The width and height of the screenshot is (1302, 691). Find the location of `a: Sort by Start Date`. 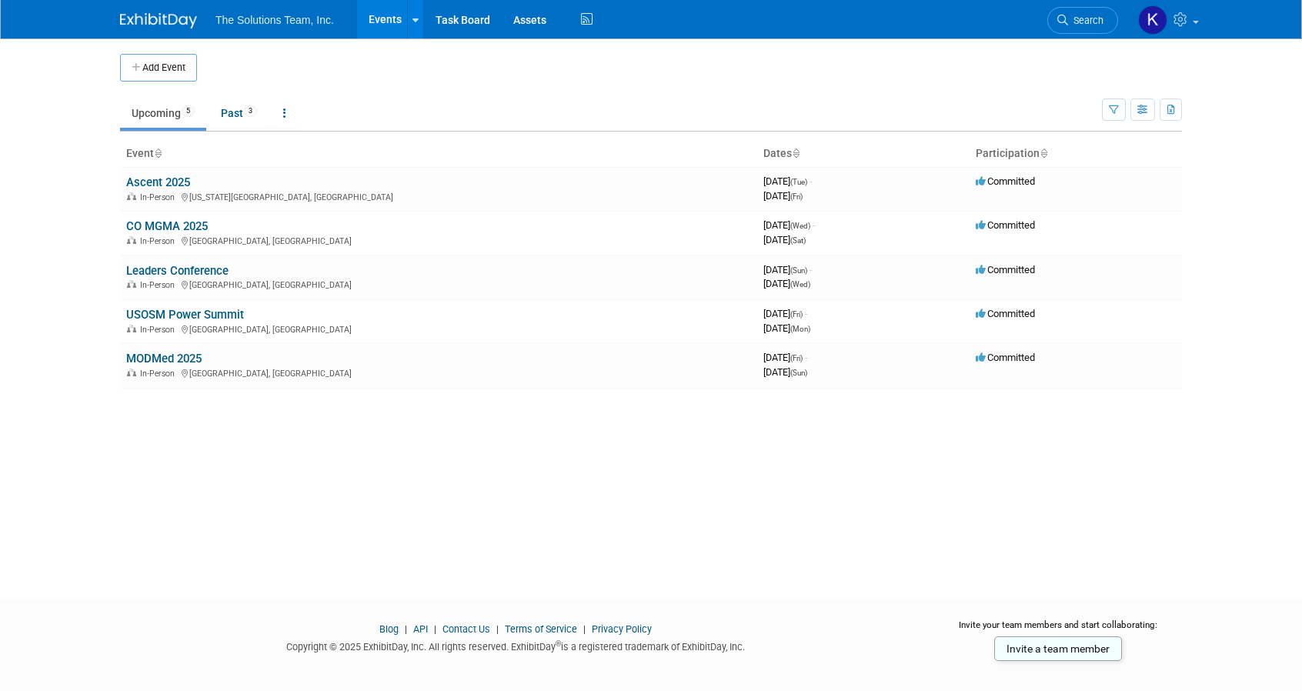

a: Sort by Start Date is located at coordinates (796, 153).